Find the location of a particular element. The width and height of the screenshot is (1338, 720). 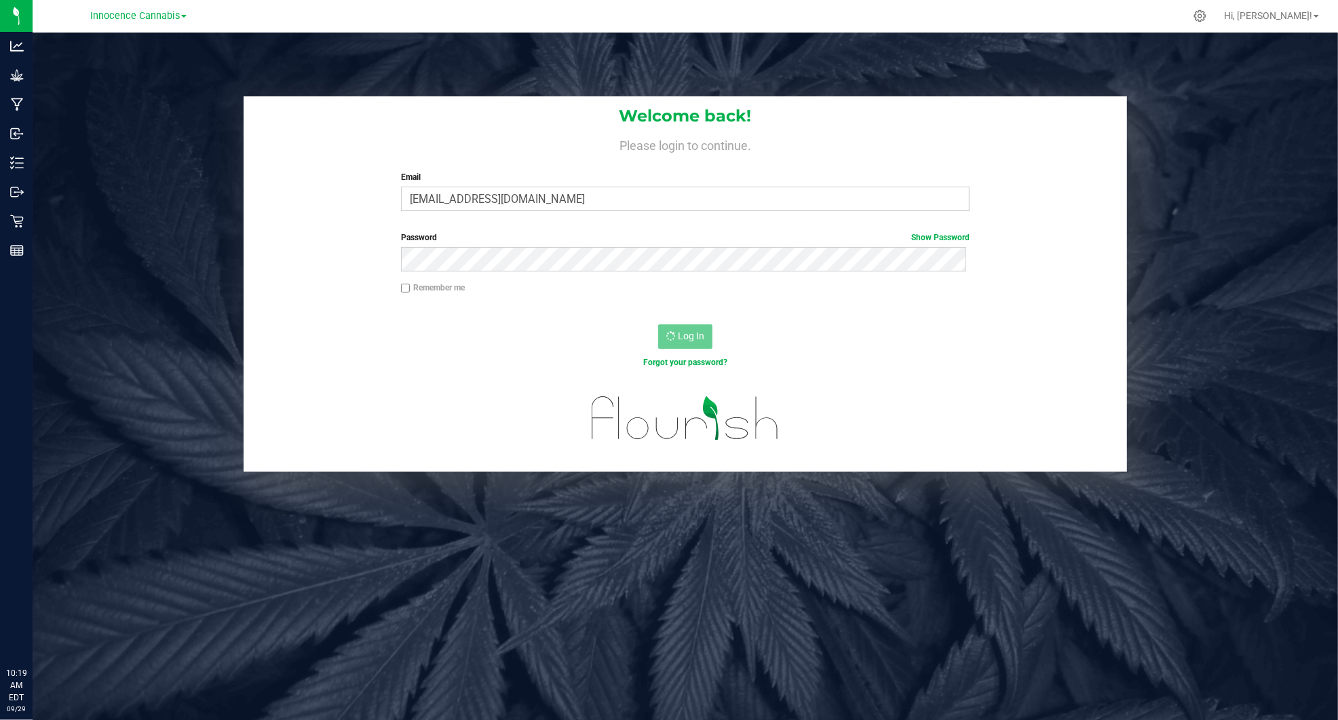

inline-svg: Retail is located at coordinates (17, 221).